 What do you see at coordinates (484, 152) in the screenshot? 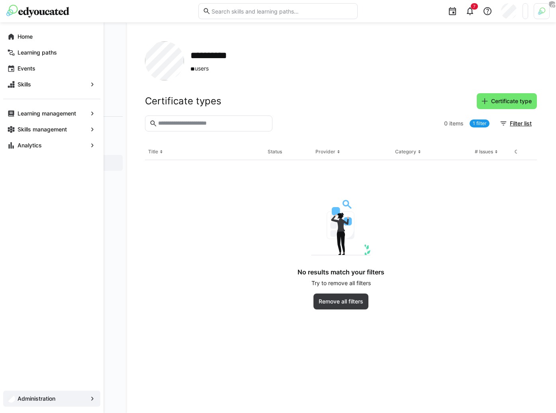
I see `div: # Issues` at bounding box center [484, 152].